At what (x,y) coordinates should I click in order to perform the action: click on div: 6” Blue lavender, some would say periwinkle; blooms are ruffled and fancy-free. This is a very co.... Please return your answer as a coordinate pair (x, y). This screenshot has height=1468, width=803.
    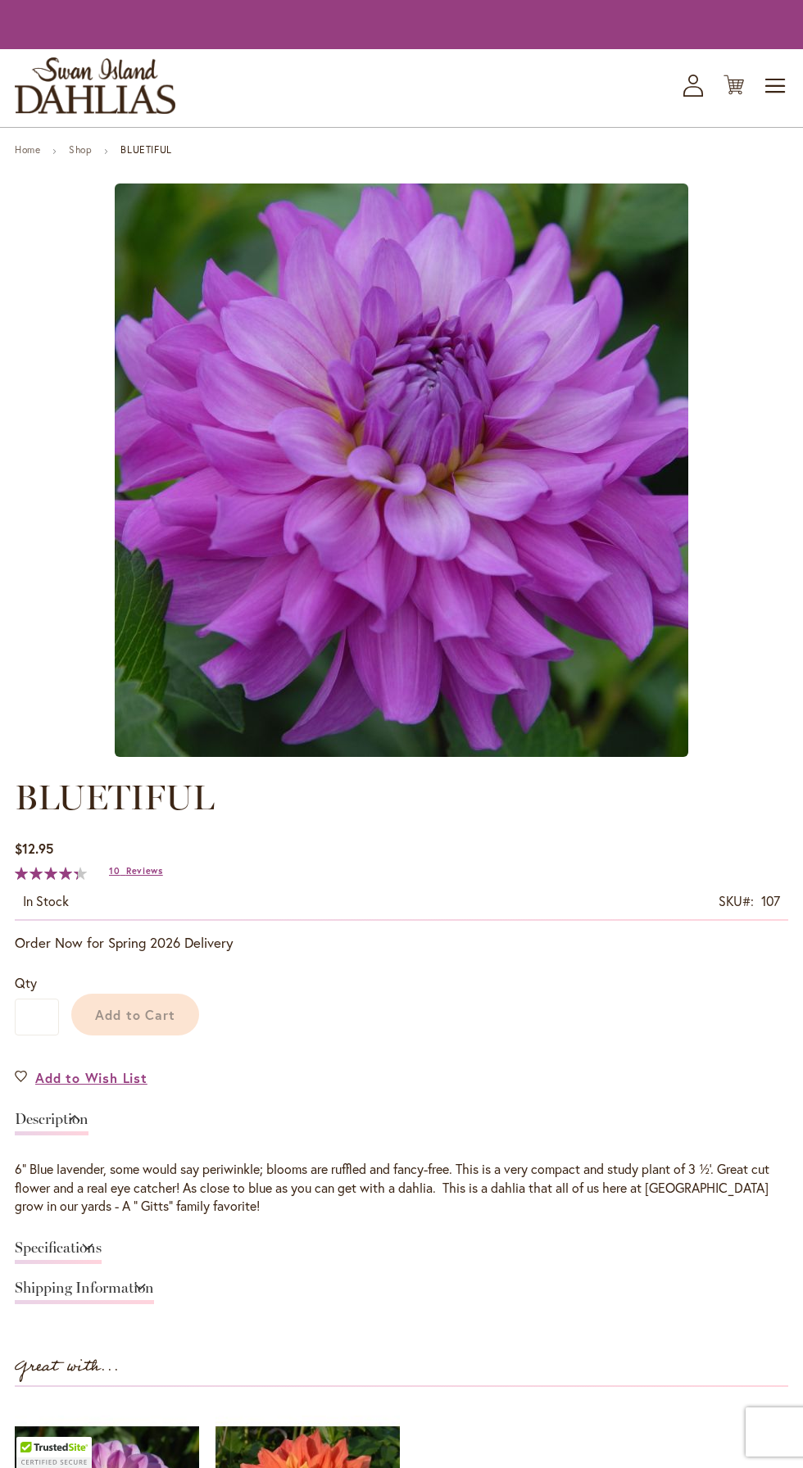
    Looking at the image, I should click on (401, 1188).